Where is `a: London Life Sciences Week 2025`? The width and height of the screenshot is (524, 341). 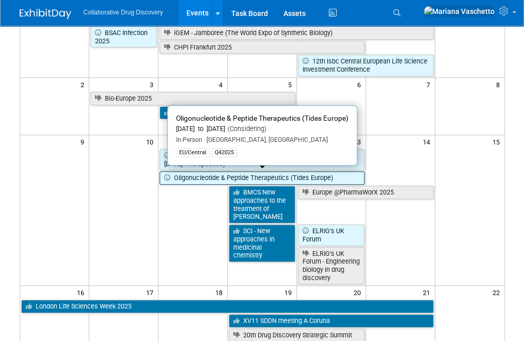
a: London Life Sciences Week 2025 is located at coordinates (228, 307).